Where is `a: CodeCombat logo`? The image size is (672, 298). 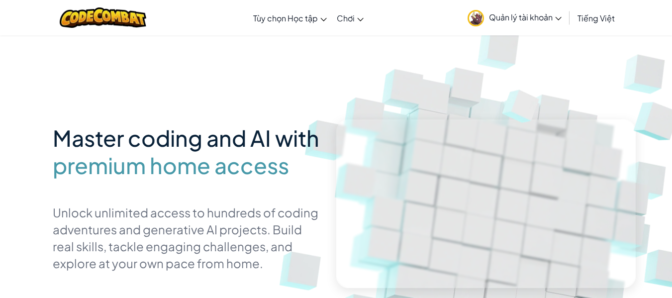 a: CodeCombat logo is located at coordinates (103, 17).